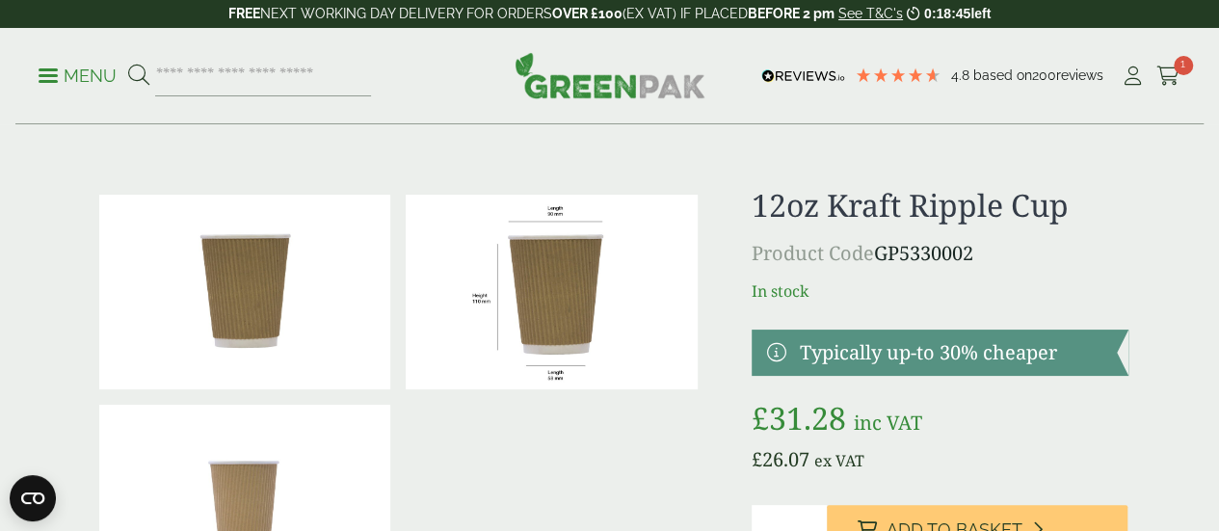  What do you see at coordinates (1168, 76) in the screenshot?
I see `a: 1` at bounding box center [1168, 76].